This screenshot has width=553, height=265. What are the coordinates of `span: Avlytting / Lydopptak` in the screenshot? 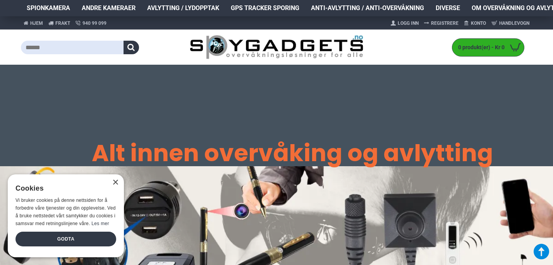 It's located at (183, 8).